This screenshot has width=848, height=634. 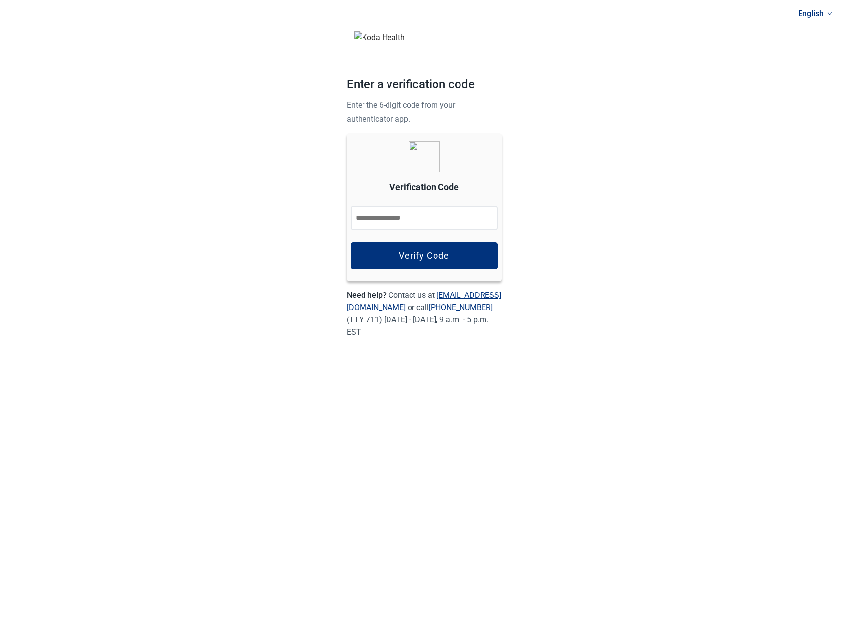 What do you see at coordinates (401, 112) in the screenshot?
I see `span: Enter the 6-digit code from your authenticator app.` at bounding box center [401, 112].